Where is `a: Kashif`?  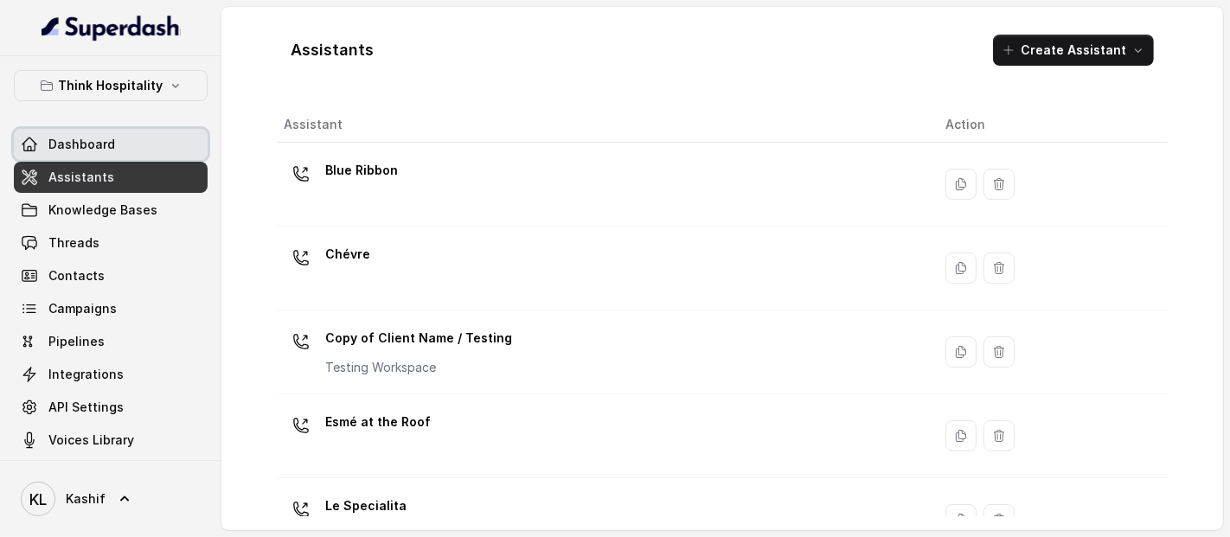
a: Kashif is located at coordinates (111, 499).